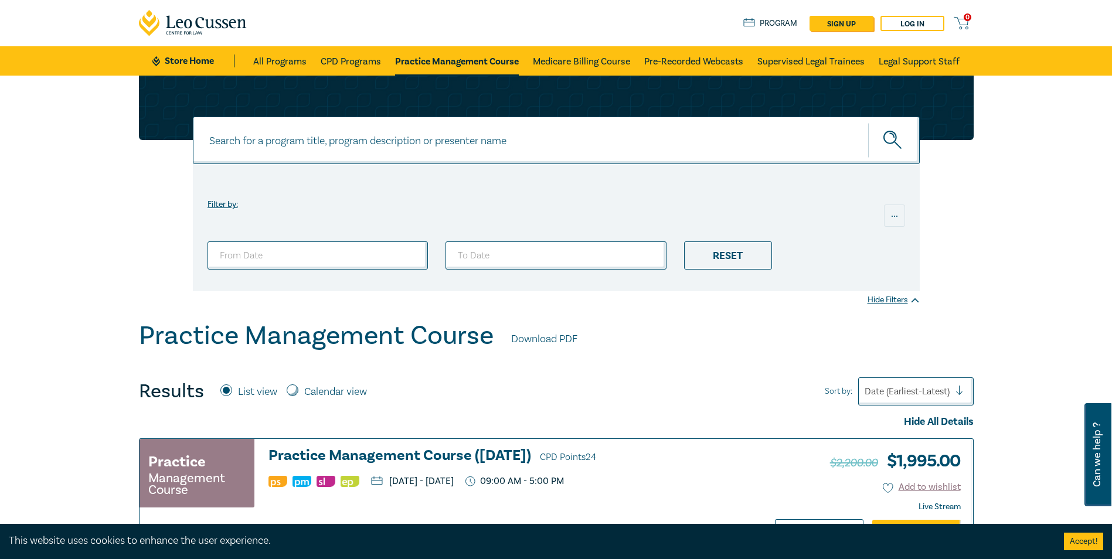 Image resolution: width=1112 pixels, height=559 pixels. Describe the element at coordinates (811, 61) in the screenshot. I see `a: Supervised Legal Trainees` at that location.